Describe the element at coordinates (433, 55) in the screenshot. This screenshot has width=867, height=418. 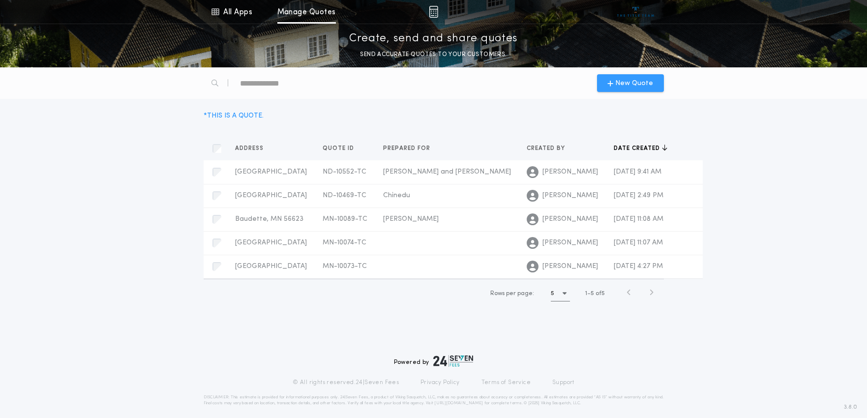
I see `p: SEND ACCURATE QUOTES TO YOUR CUSTOMERS.` at that location.